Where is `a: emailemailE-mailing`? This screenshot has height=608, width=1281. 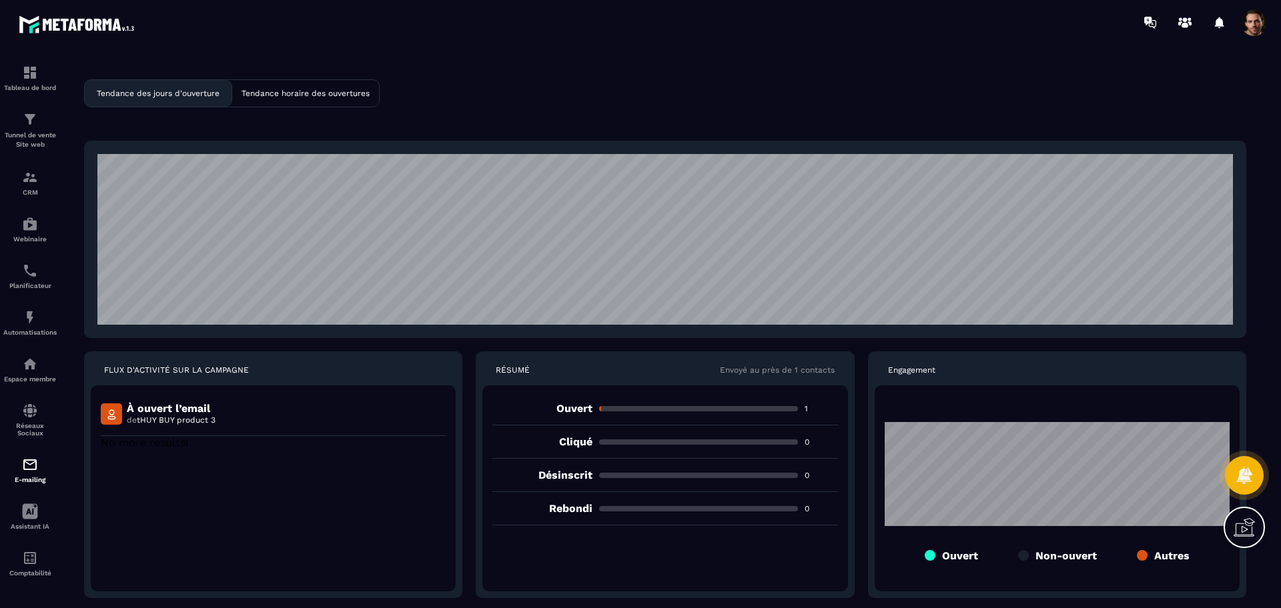 a: emailemailE-mailing is located at coordinates (30, 470).